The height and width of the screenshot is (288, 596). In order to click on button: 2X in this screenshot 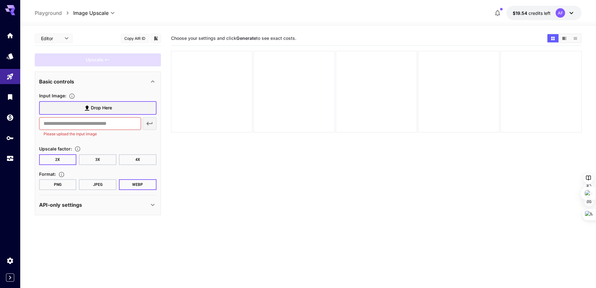, I will do `click(58, 159)`.